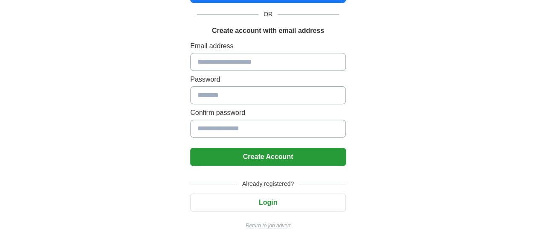 The width and height of the screenshot is (536, 241). What do you see at coordinates (268, 31) in the screenshot?
I see `h1: Create account with email address` at bounding box center [268, 31].